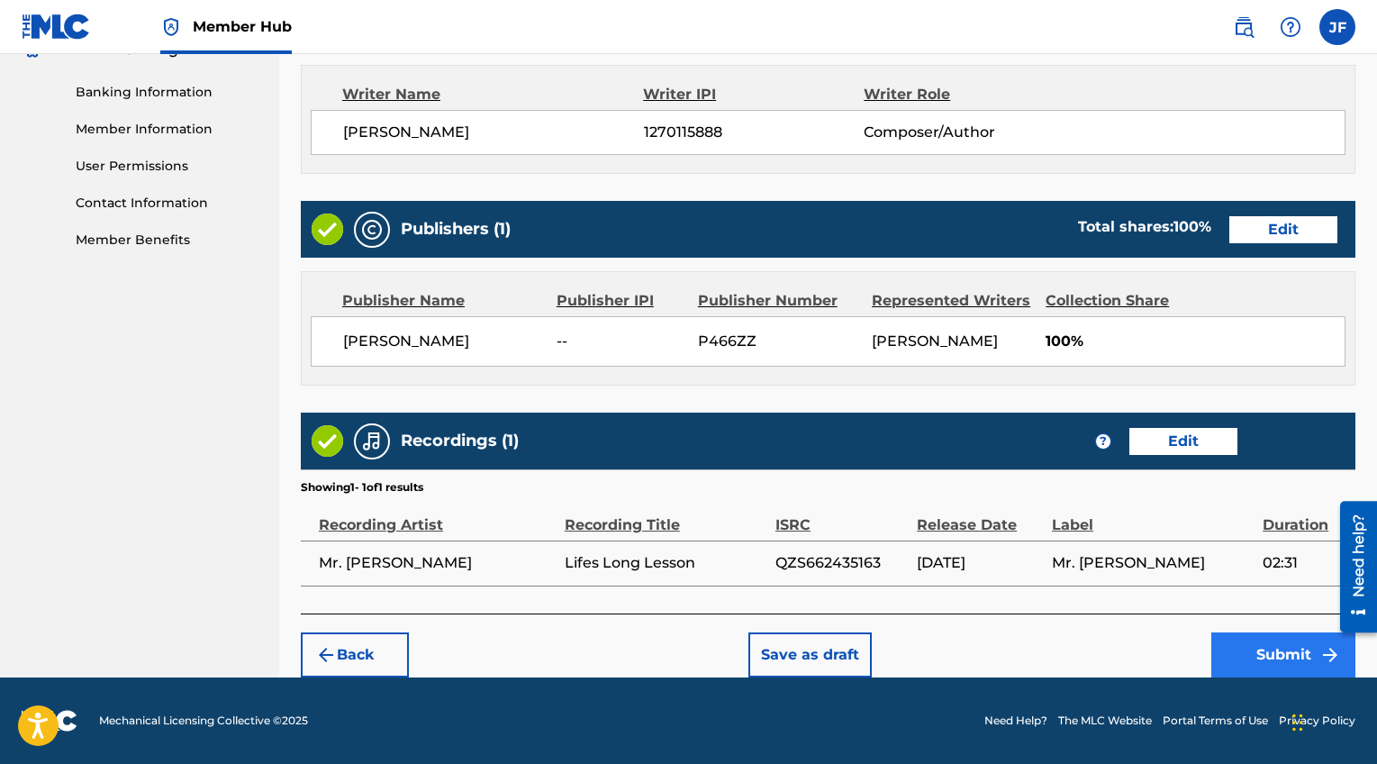 This screenshot has width=1377, height=764. Describe the element at coordinates (964, 132) in the screenshot. I see `span: Composer/Author` at that location.